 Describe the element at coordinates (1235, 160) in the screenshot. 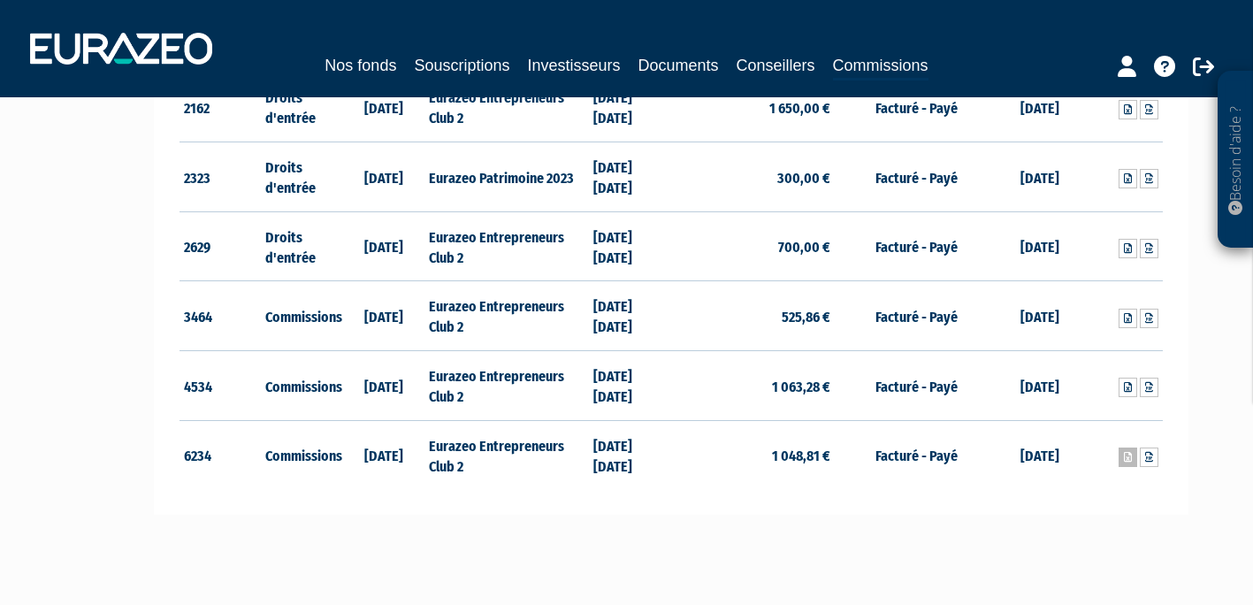

I see `p: Besoin d'aide ?` at that location.